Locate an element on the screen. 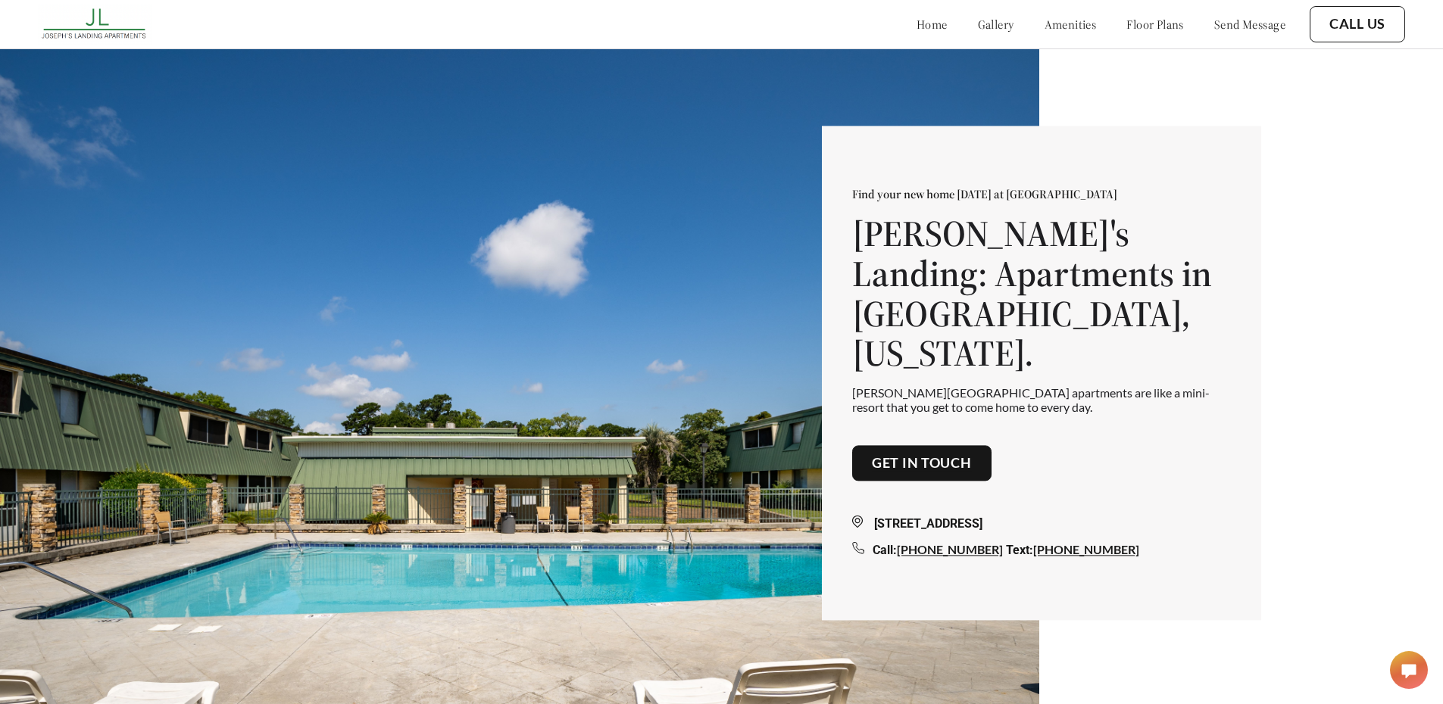 The image size is (1443, 704). a: amenities is located at coordinates (1070, 24).